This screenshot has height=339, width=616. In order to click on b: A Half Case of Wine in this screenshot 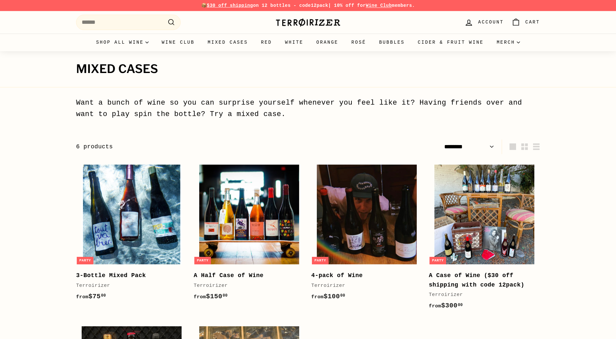, I will do `click(228, 276)`.